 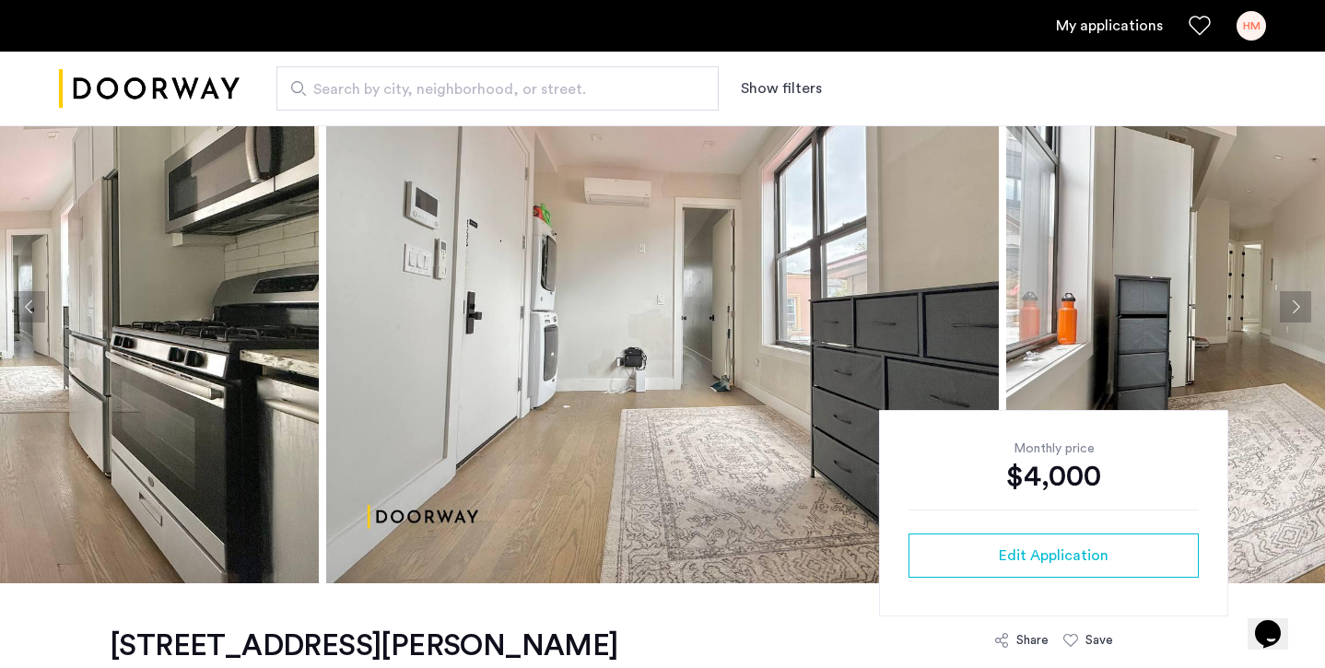 I want to click on div: Save, so click(x=1099, y=640).